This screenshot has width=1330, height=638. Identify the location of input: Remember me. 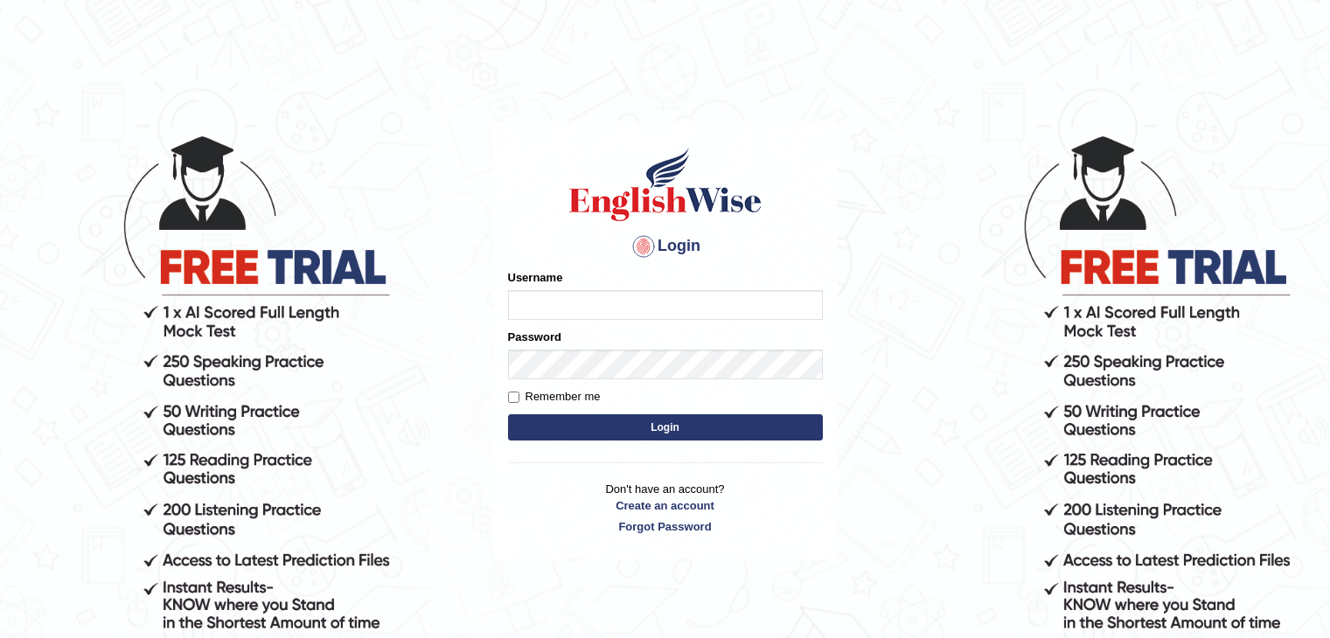
(513, 397).